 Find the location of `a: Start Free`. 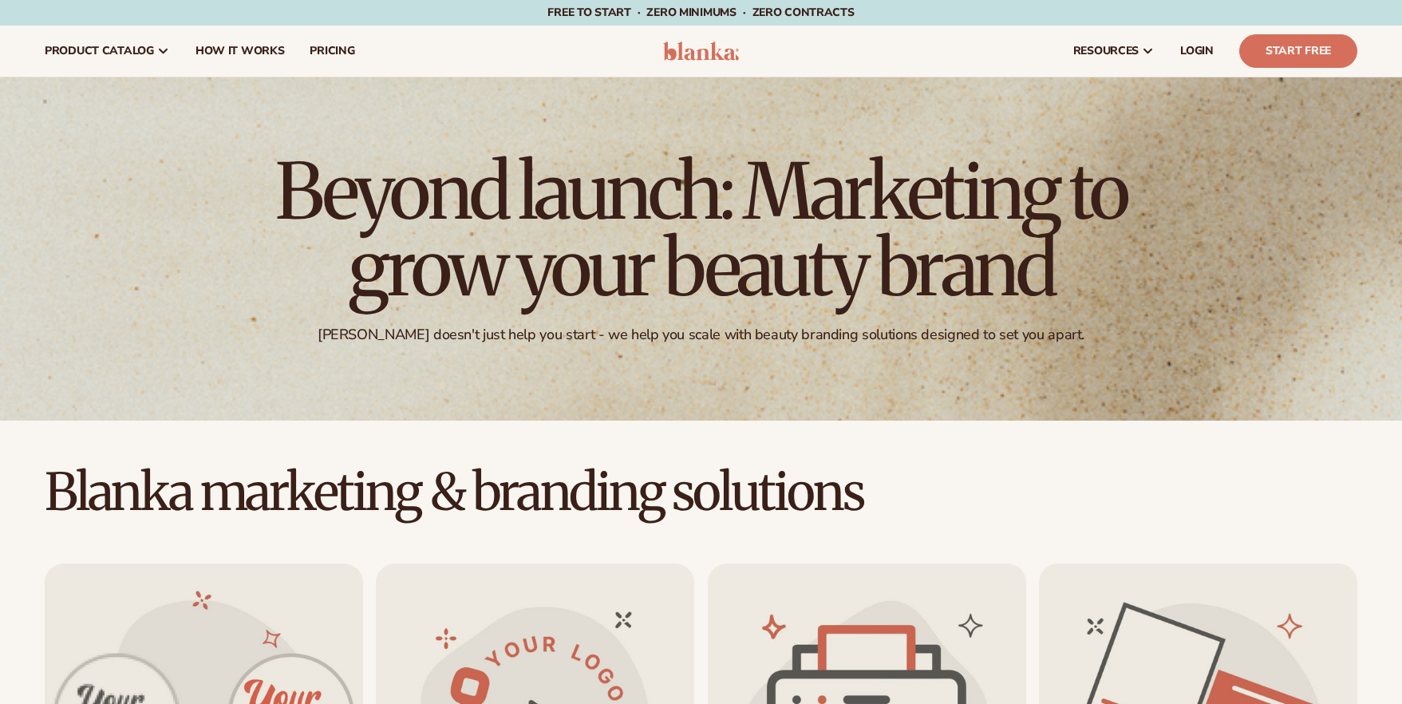

a: Start Free is located at coordinates (1298, 51).